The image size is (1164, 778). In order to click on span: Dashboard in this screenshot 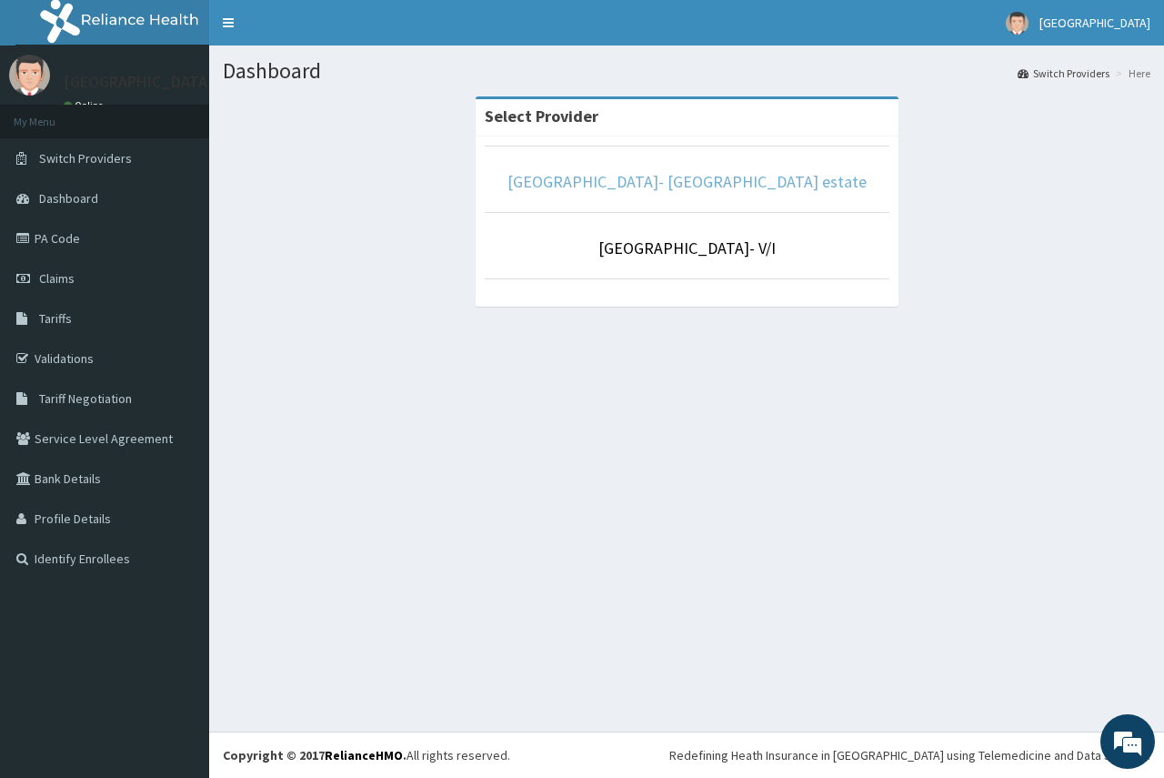, I will do `click(68, 198)`.